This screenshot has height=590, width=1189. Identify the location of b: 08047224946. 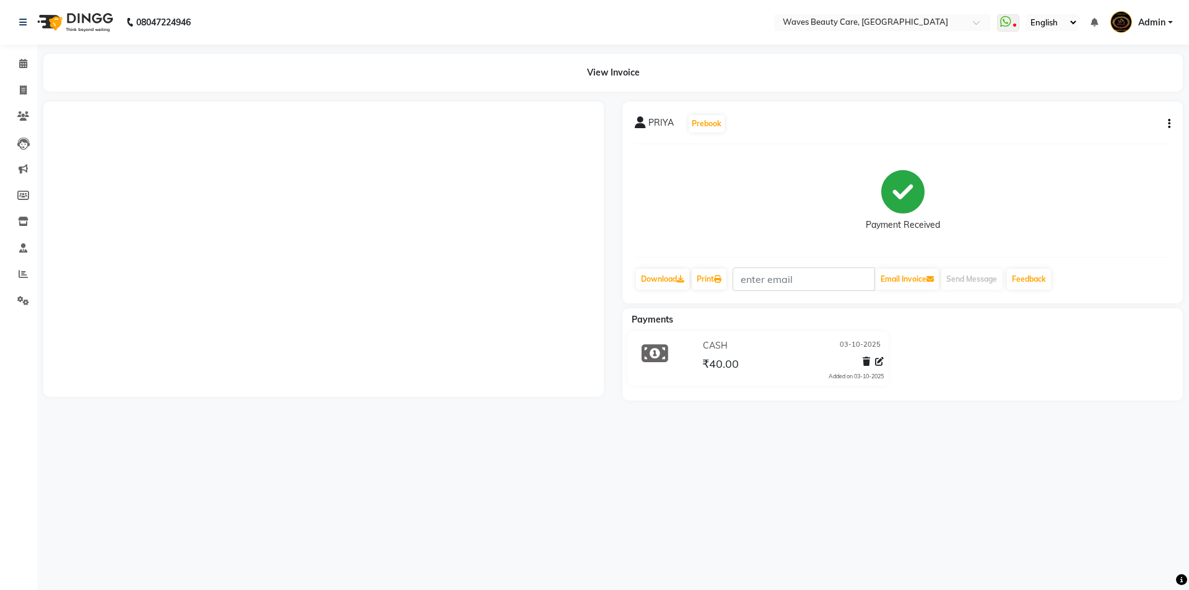
(164, 22).